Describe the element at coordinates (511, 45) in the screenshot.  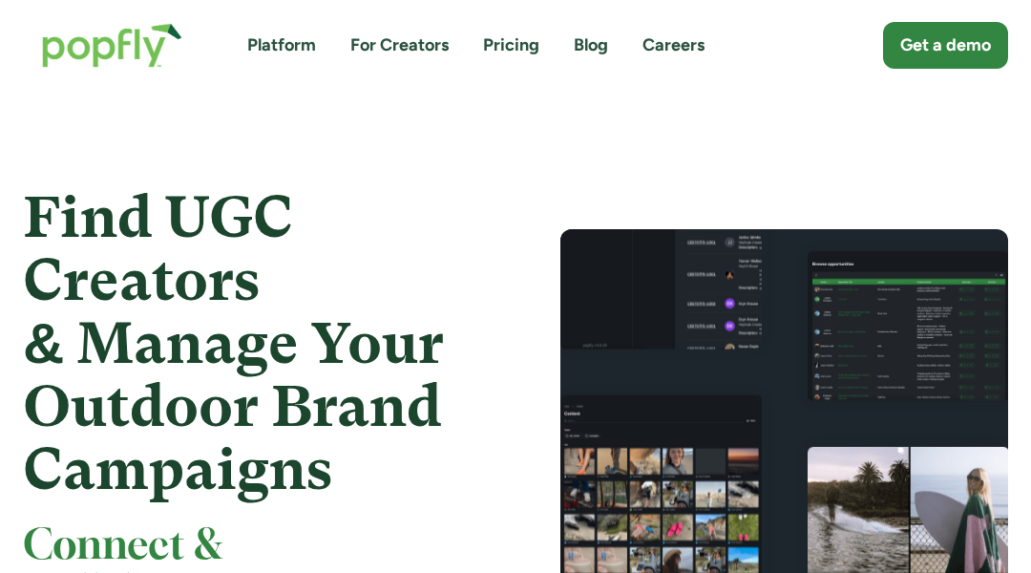
I see `a: Pricing` at that location.